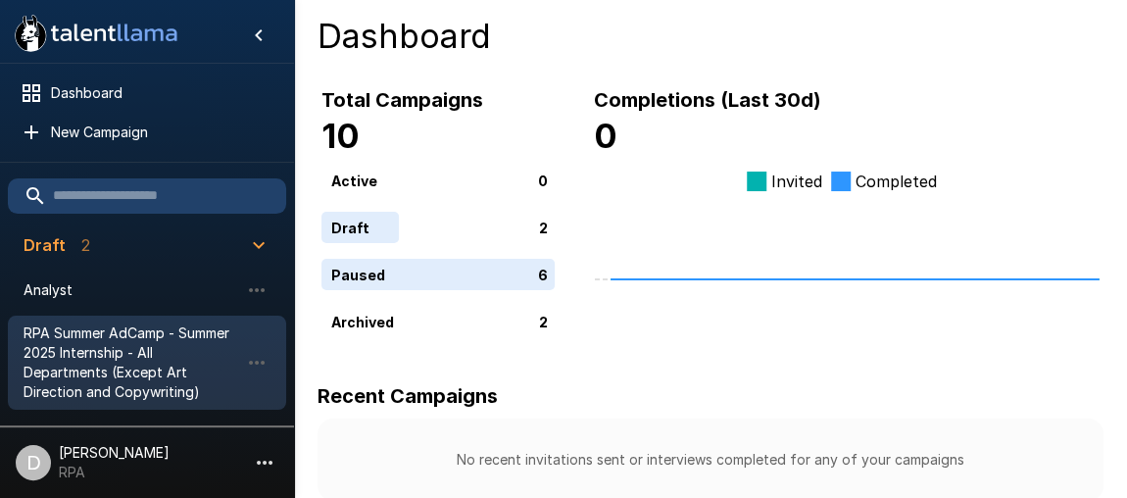 The image size is (1127, 498). I want to click on p: No recent invitations sent or interviews completed for any of your campaigns, so click(710, 460).